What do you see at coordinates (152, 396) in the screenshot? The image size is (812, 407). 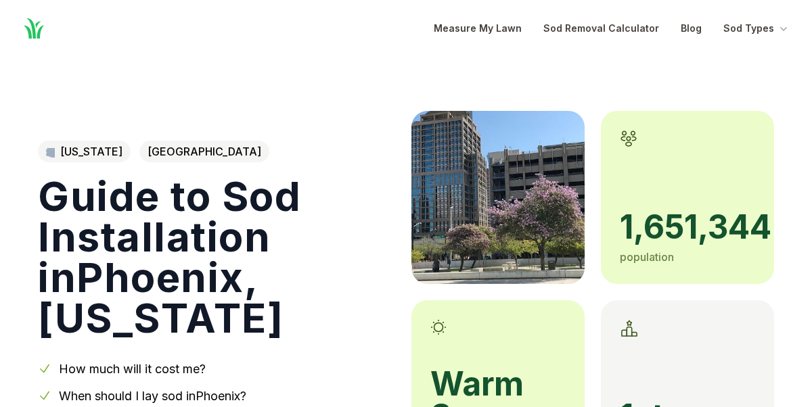 I see `a: When should I lay sod inPhoenix?` at bounding box center [152, 396].